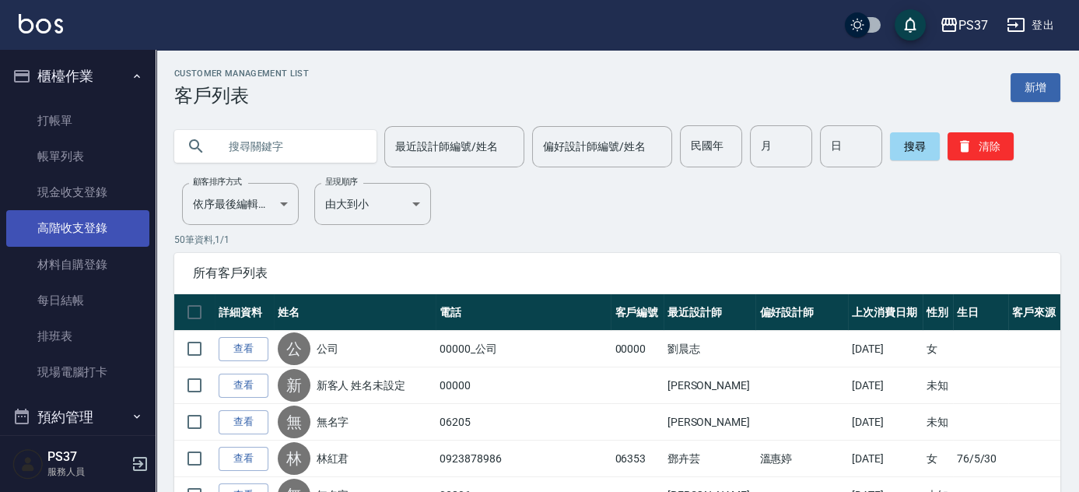  Describe the element at coordinates (291, 146) in the screenshot. I see `input: 搜尋關鍵字` at that location.